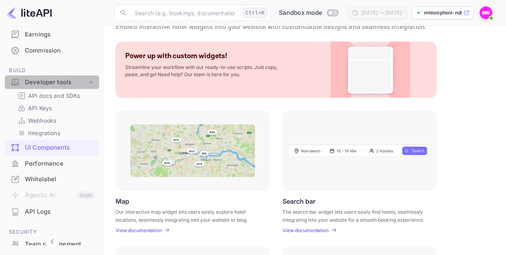 This screenshot has width=506, height=255. I want to click on a: API Keys, so click(55, 108).